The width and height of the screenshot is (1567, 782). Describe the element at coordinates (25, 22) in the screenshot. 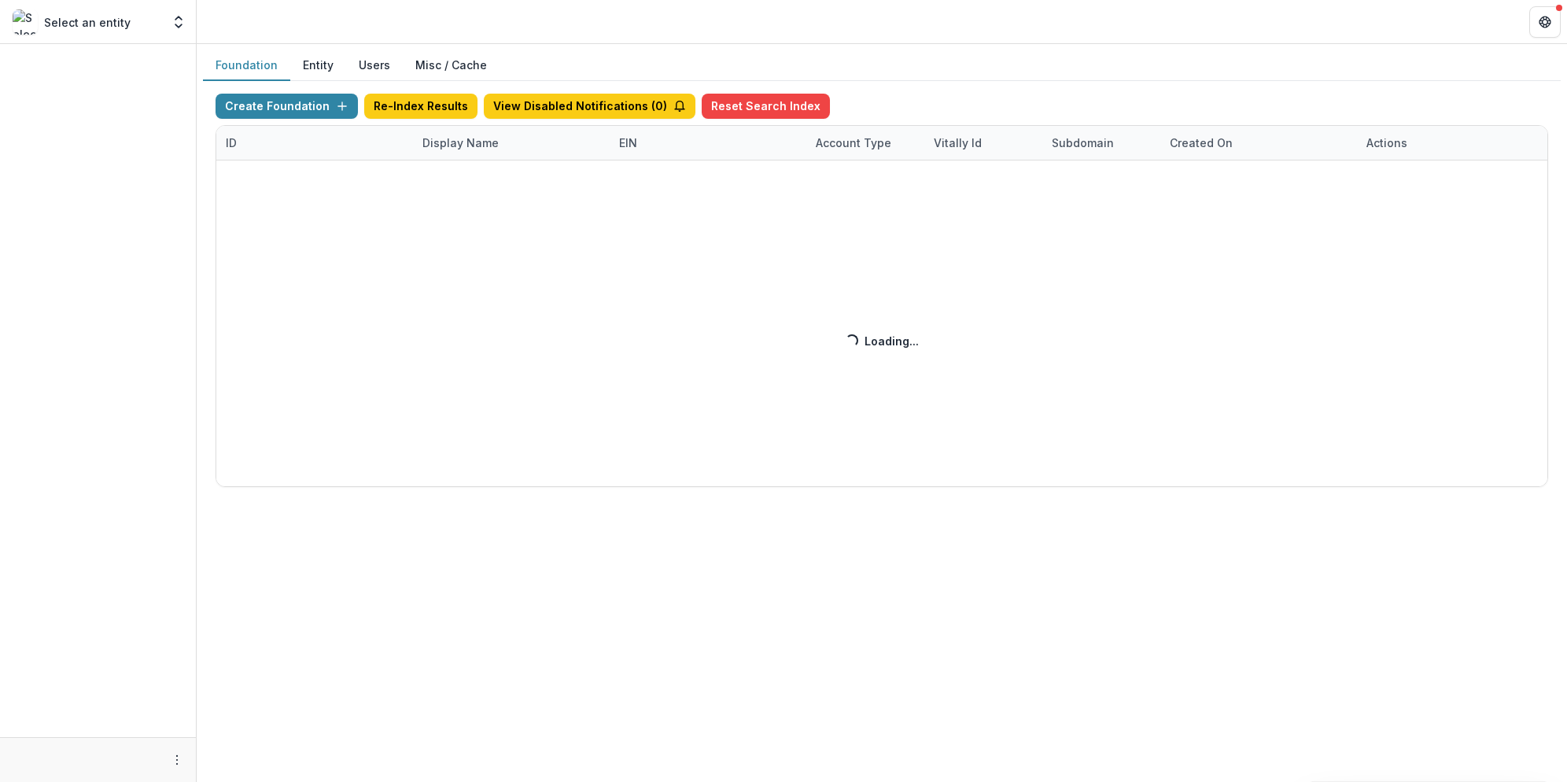

I see `img: Select an entity` at that location.